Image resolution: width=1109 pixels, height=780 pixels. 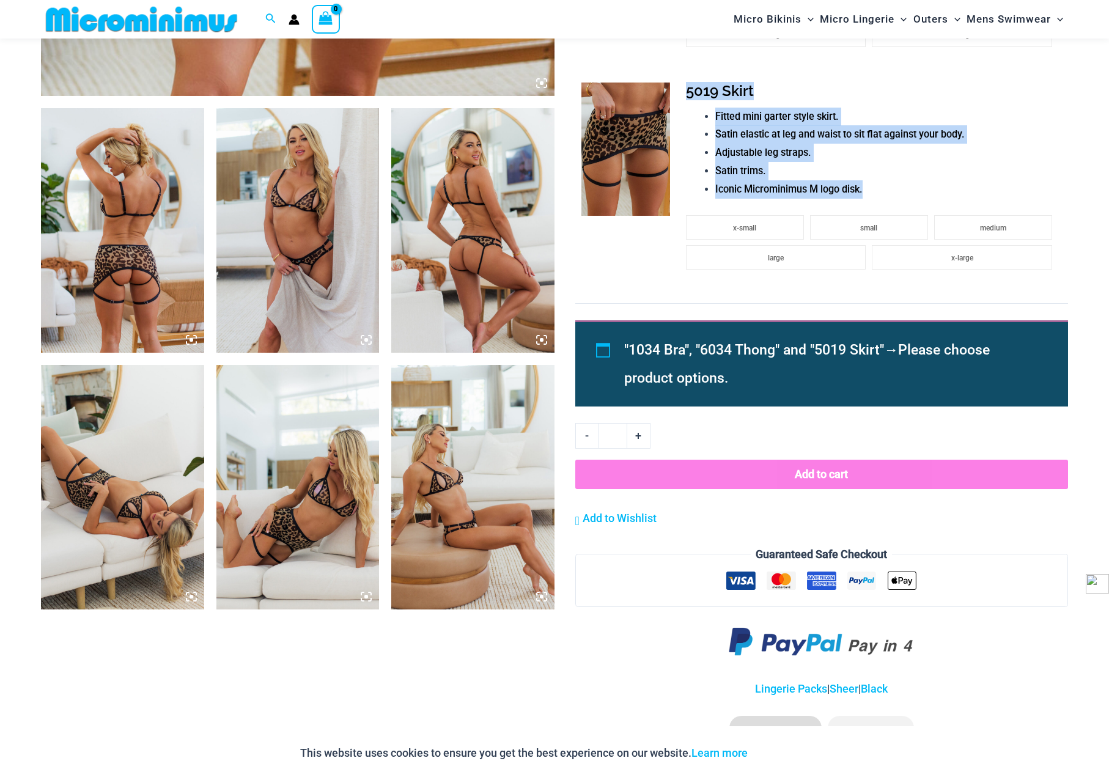 What do you see at coordinates (887, 117) in the screenshot?
I see `li: Fitted mini garter style skirt.` at bounding box center [887, 117].